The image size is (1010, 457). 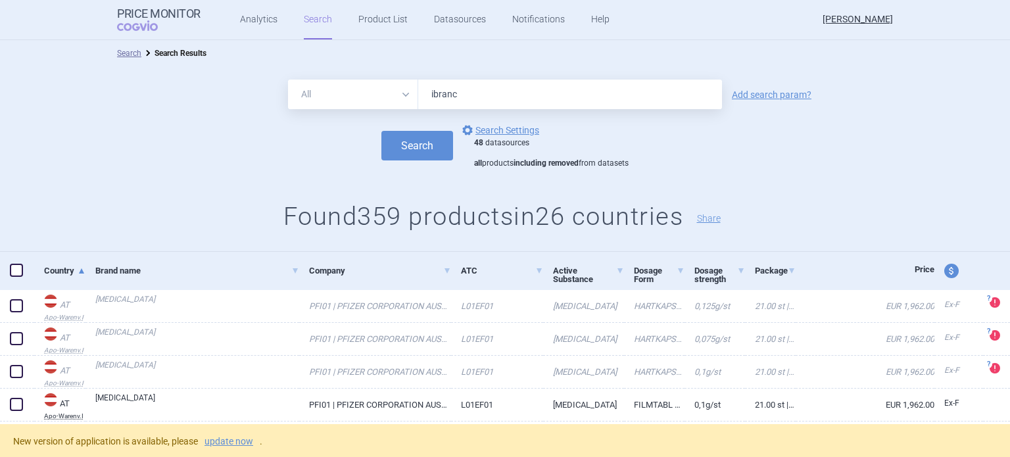 I want to click on strong: Search Results, so click(x=180, y=53).